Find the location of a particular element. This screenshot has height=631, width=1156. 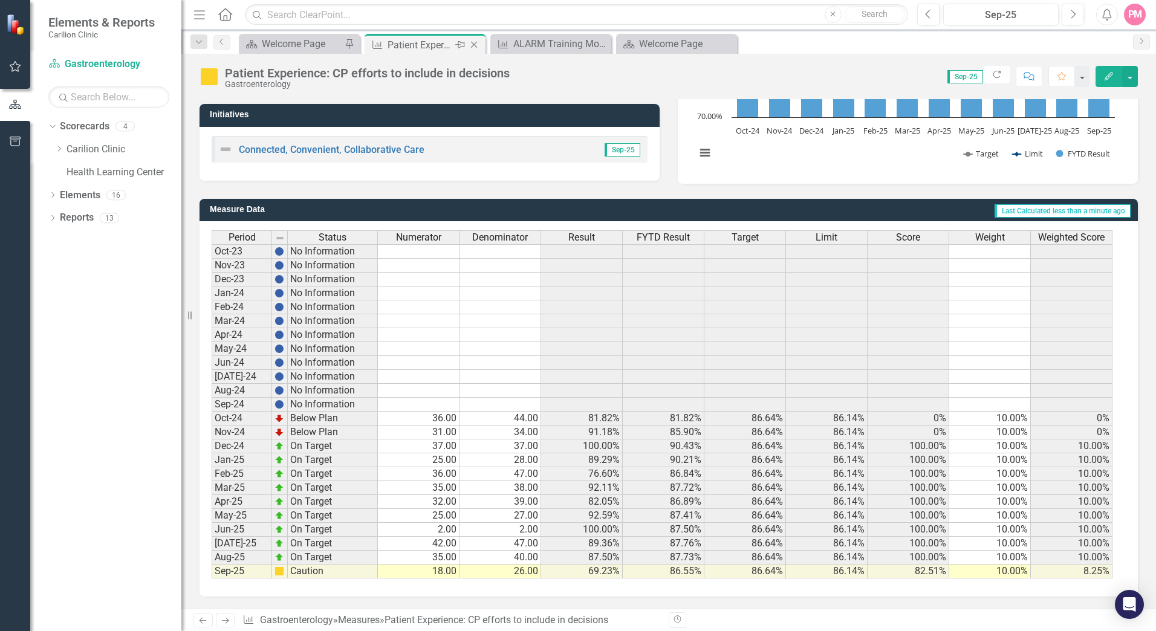

td: 18.00 is located at coordinates (418, 571).